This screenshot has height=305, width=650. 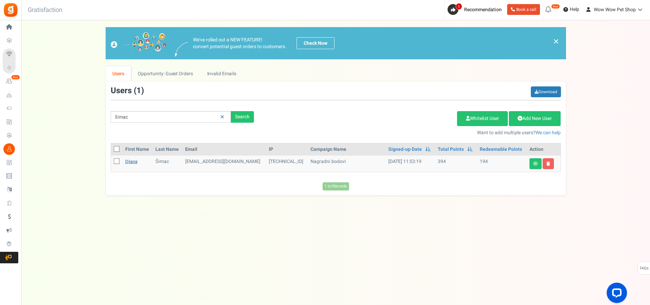 I want to click on a: Book a call, so click(x=523, y=9).